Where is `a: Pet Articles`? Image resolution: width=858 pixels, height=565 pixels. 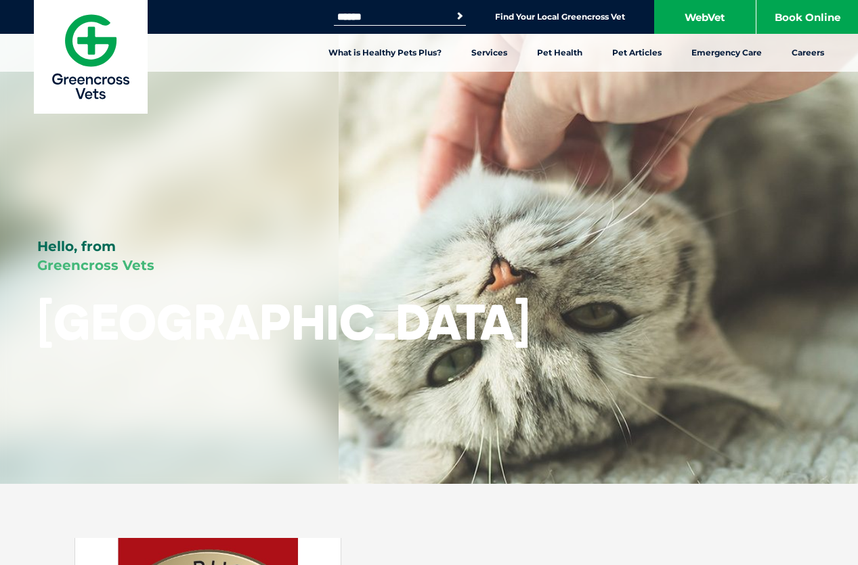
a: Pet Articles is located at coordinates (636, 53).